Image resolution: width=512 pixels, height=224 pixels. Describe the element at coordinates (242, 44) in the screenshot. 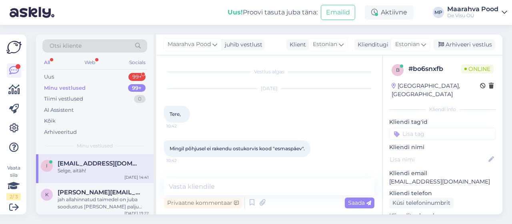

I see `div: juhib vestlust` at that location.